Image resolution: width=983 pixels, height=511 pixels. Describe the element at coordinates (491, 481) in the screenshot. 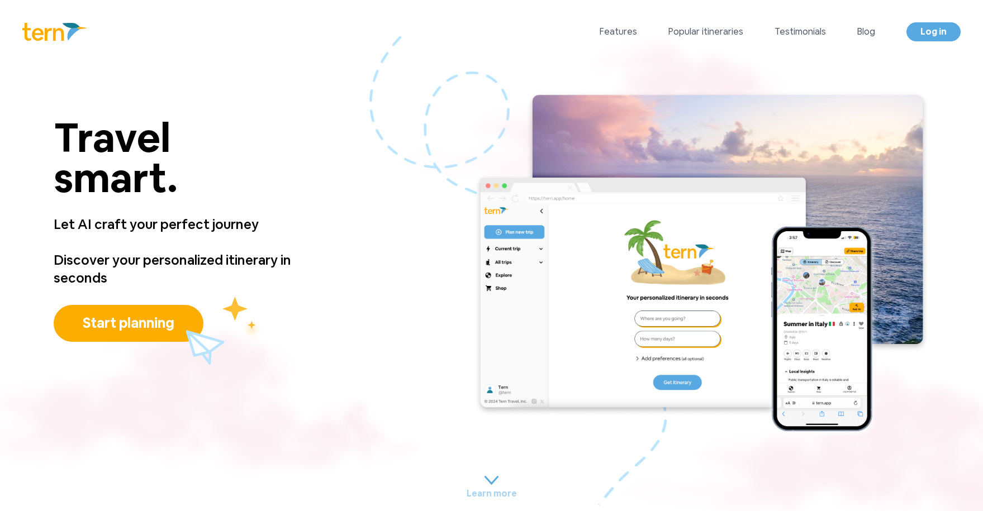

I see `img: carrot.9d4c0c77.svg` at that location.